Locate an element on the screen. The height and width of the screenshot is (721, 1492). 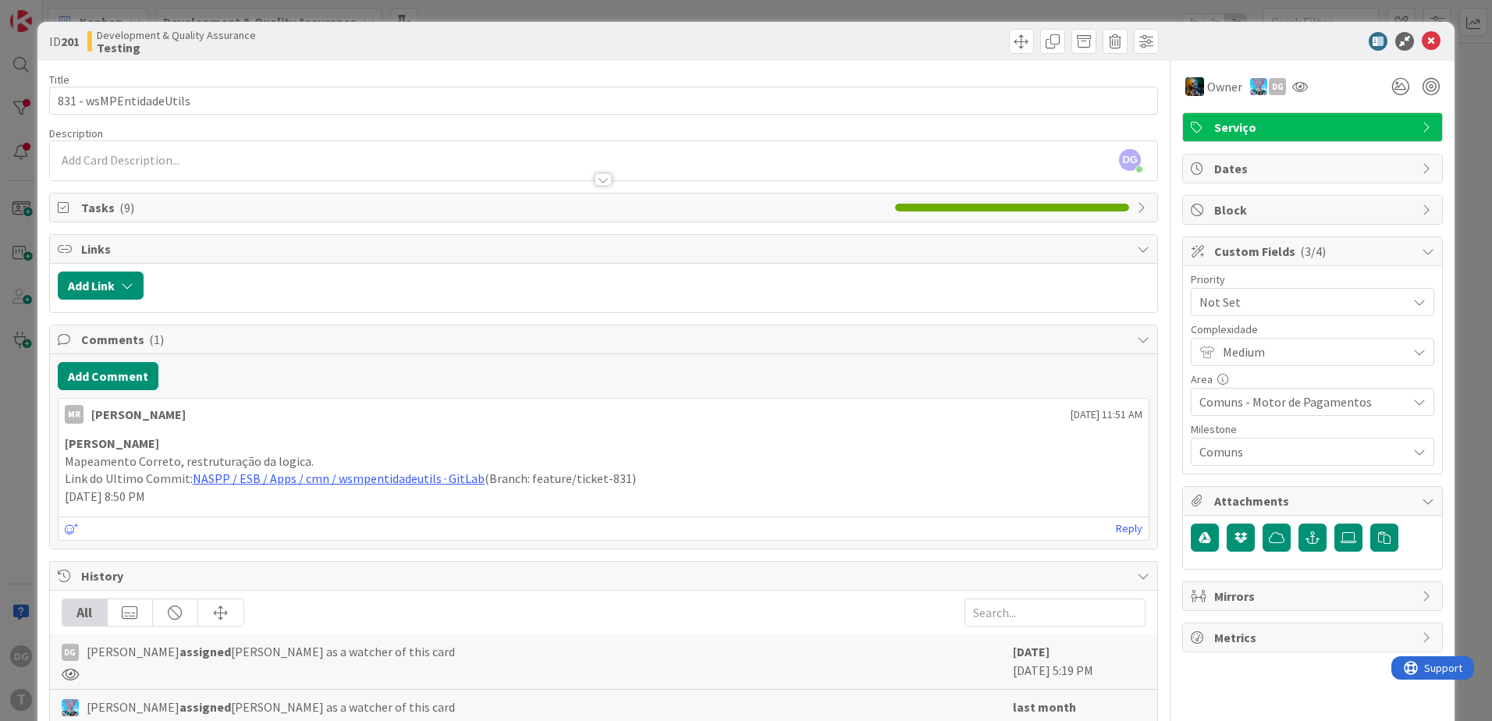
span: Dates is located at coordinates (1314, 169).